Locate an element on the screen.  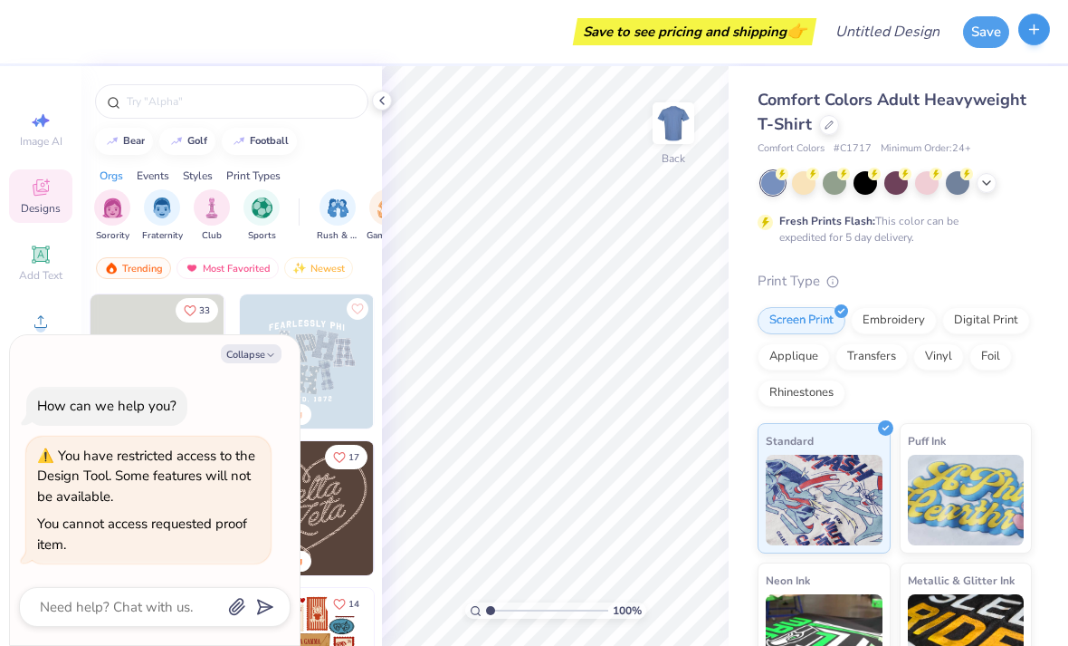
span: Sports is located at coordinates (262, 235).